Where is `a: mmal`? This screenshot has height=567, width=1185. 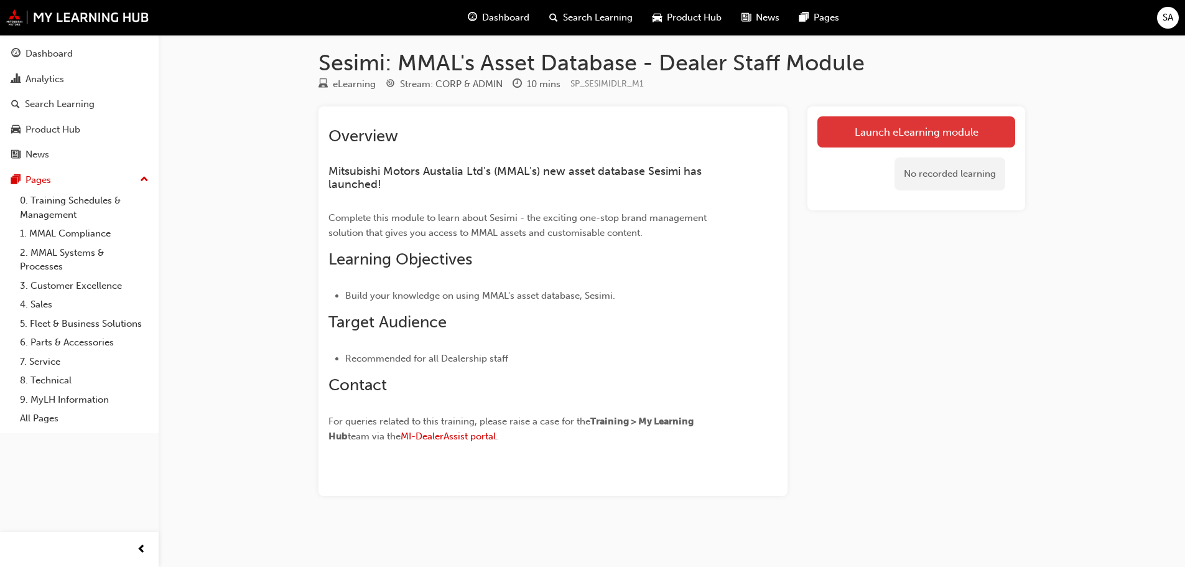
a: mmal is located at coordinates (78, 17).